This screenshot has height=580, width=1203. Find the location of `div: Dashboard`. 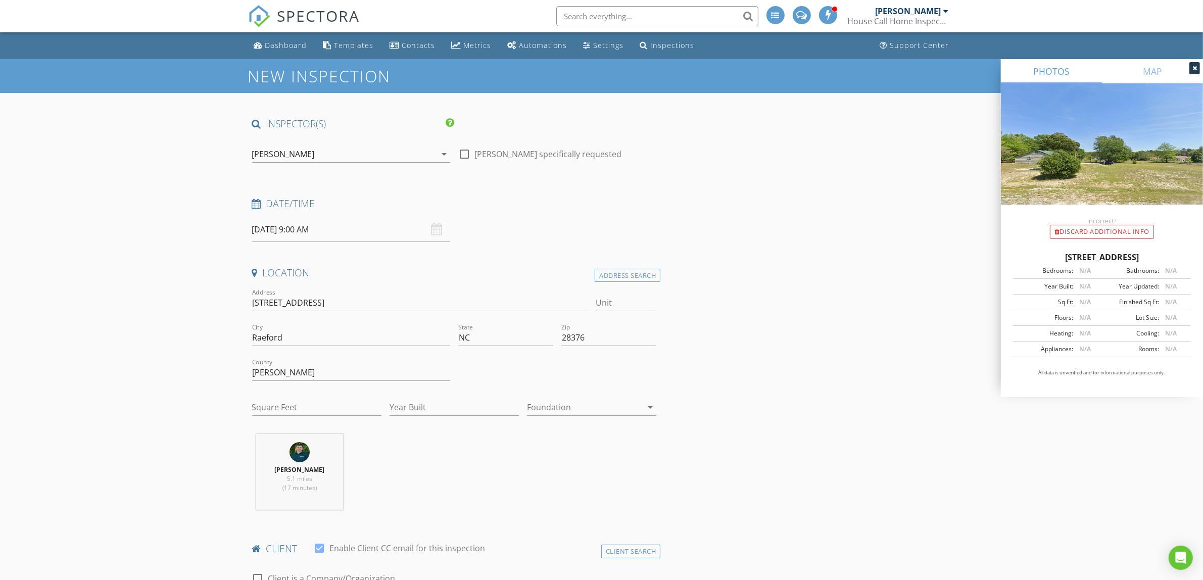

div: Dashboard is located at coordinates (286, 45).